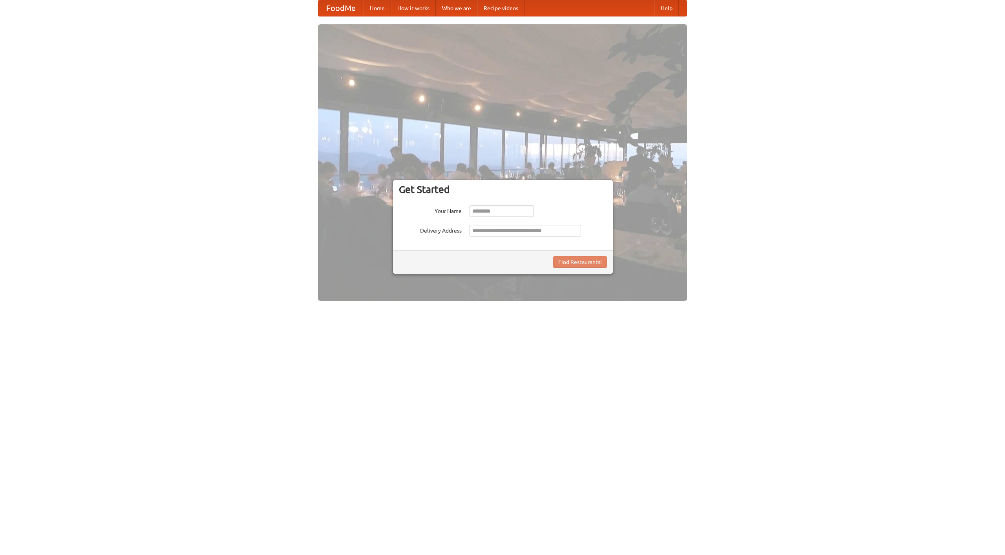 The width and height of the screenshot is (1005, 555). I want to click on a: Help, so click(666, 8).